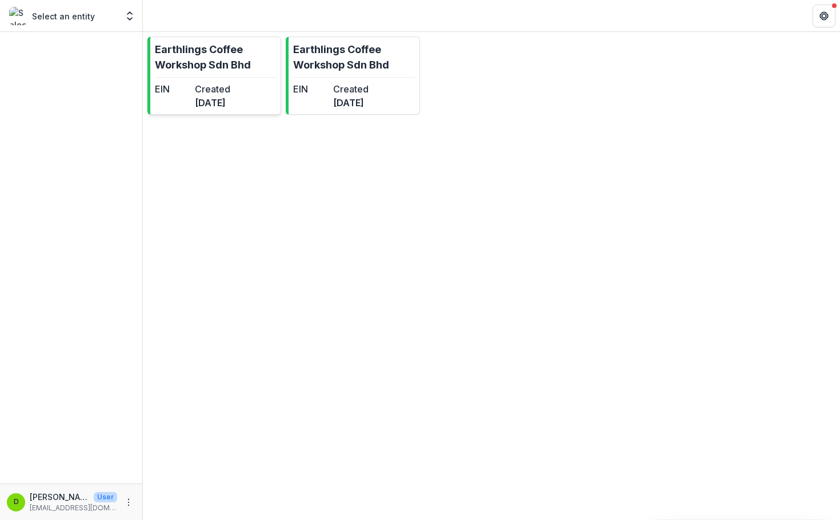 This screenshot has width=840, height=520. Describe the element at coordinates (16, 502) in the screenshot. I see `div: Darrelle` at that location.